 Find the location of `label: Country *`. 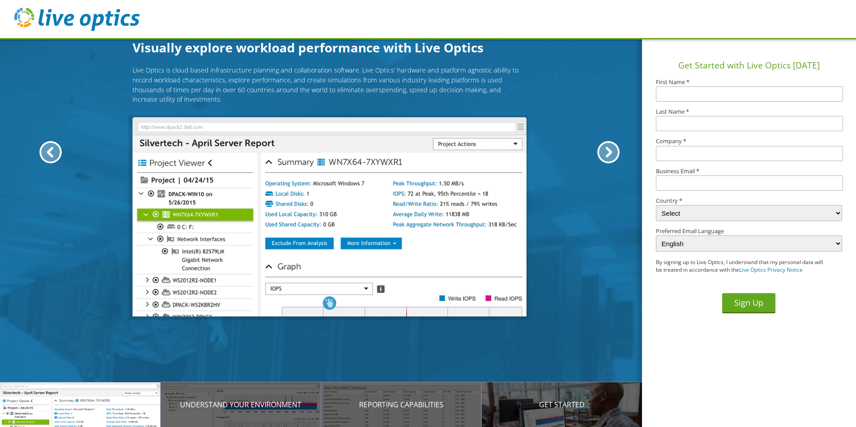

label: Country * is located at coordinates (749, 201).